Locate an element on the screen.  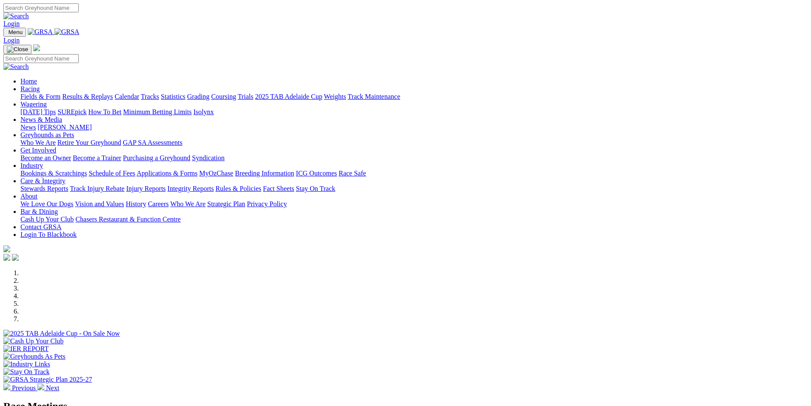
a: Fields & Form is located at coordinates (40, 96).